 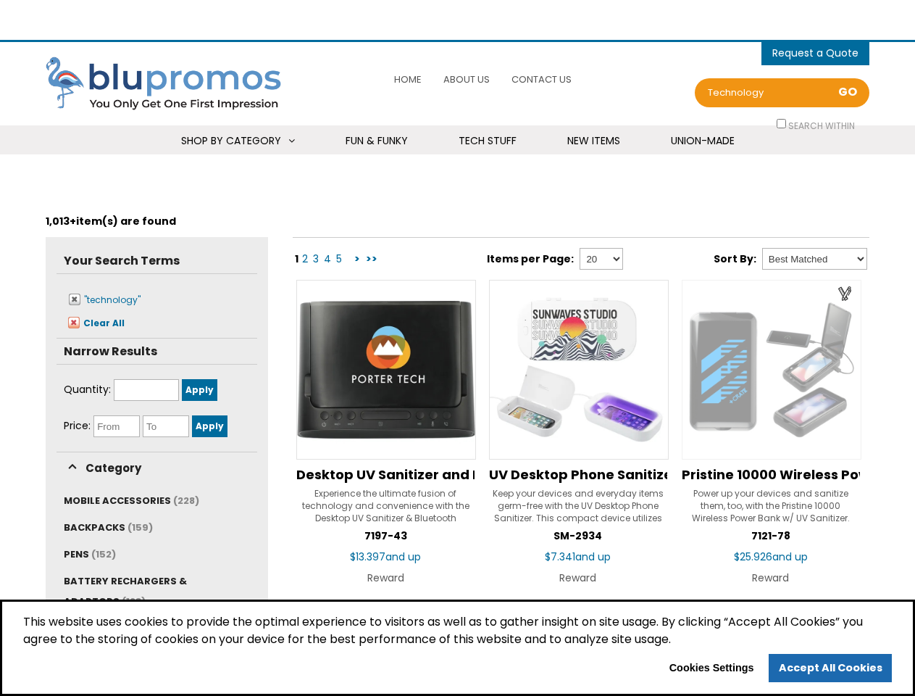 I want to click on button: Cookies Settings, so click(x=712, y=668).